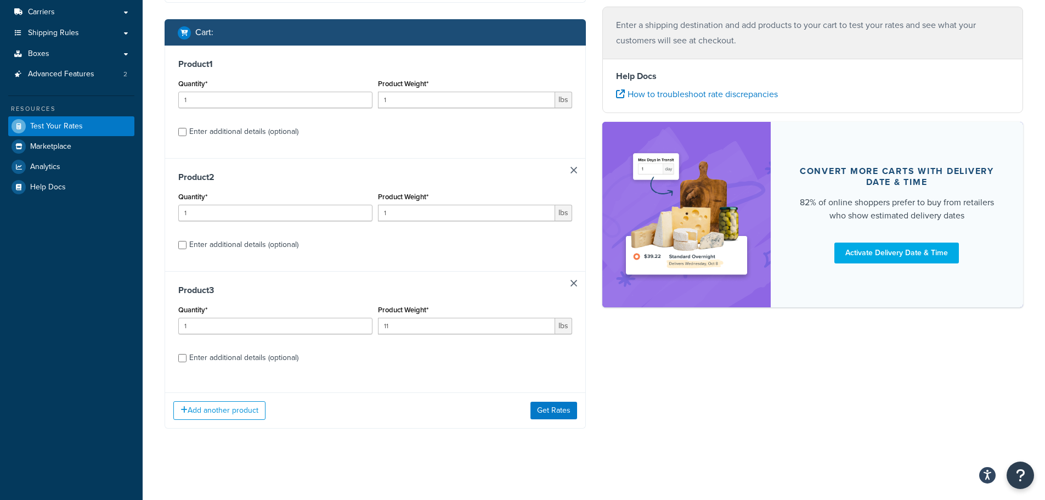 The height and width of the screenshot is (500, 1045). What do you see at coordinates (125, 74) in the screenshot?
I see `span: 2` at bounding box center [125, 74].